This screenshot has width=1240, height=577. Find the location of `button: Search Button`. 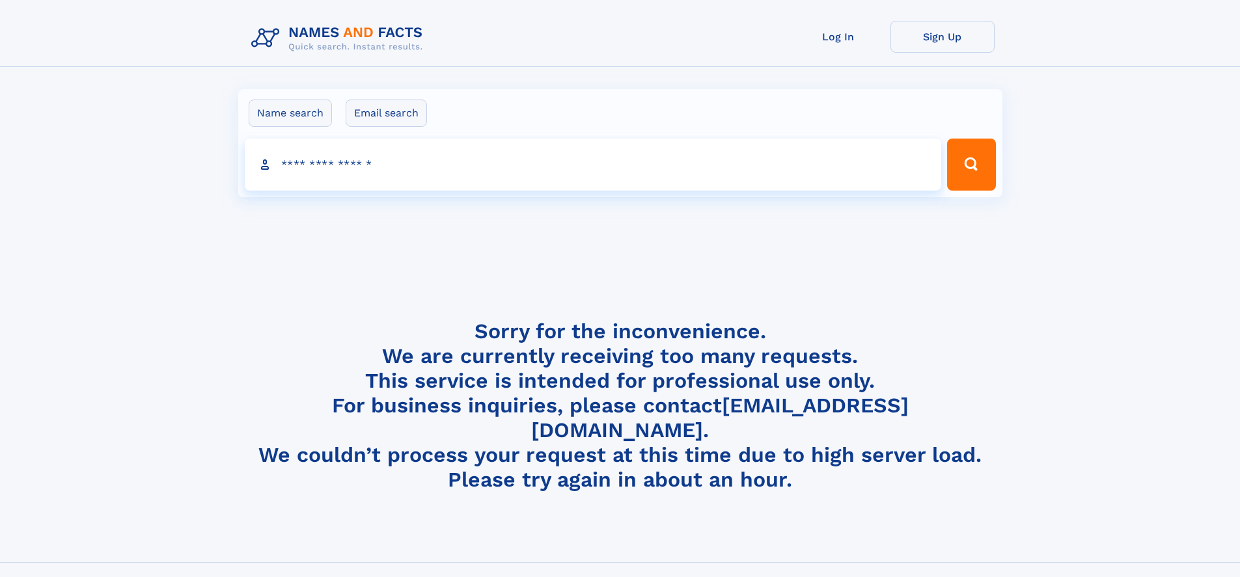

button: Search Button is located at coordinates (971, 165).